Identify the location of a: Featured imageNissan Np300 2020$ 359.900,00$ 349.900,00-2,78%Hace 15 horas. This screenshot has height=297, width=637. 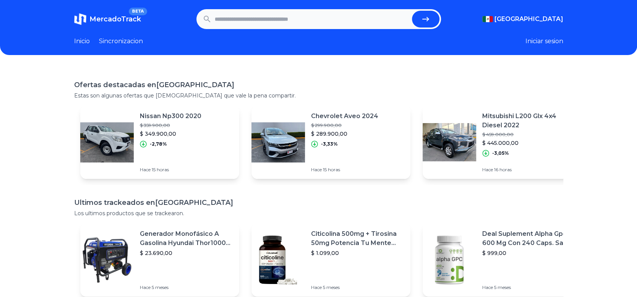
(160, 142).